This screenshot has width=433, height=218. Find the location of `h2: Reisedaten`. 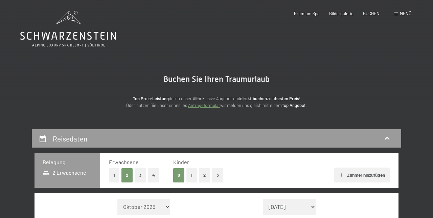

h2: Reisedaten is located at coordinates (70, 138).